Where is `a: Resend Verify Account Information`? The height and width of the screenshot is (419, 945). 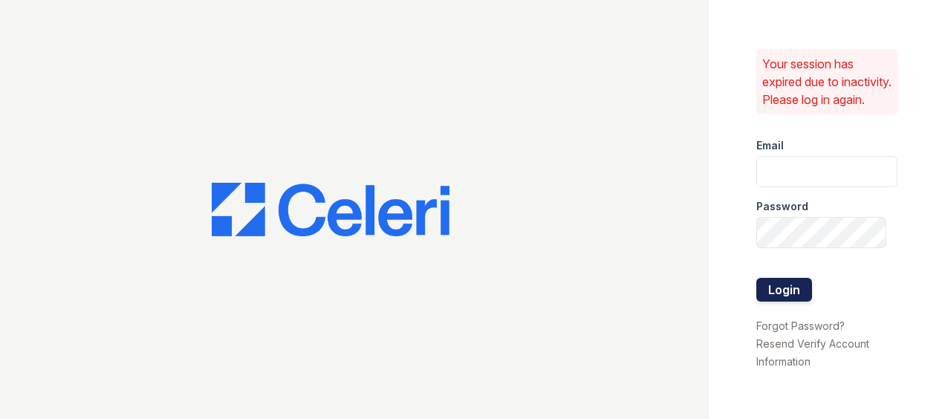 a: Resend Verify Account Information is located at coordinates (813, 352).